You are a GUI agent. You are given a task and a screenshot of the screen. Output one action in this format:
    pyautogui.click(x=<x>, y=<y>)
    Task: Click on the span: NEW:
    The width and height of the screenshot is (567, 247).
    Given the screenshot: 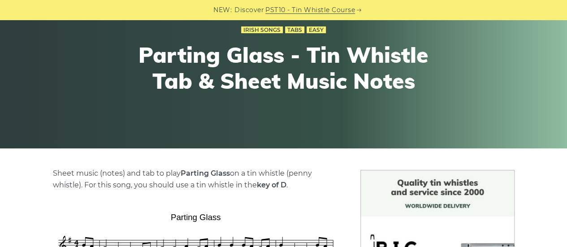 What is the action you would take?
    pyautogui.click(x=222, y=10)
    